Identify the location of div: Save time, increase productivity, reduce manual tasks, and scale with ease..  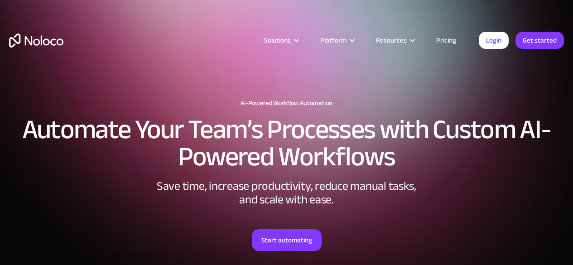
(287, 193).